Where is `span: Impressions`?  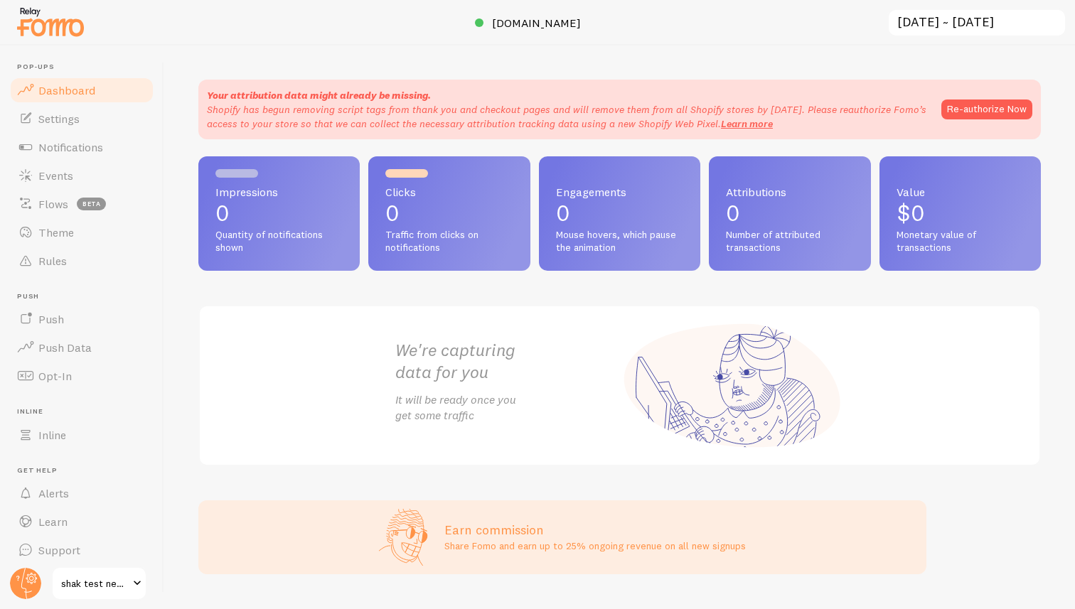
span: Impressions is located at coordinates (279, 192).